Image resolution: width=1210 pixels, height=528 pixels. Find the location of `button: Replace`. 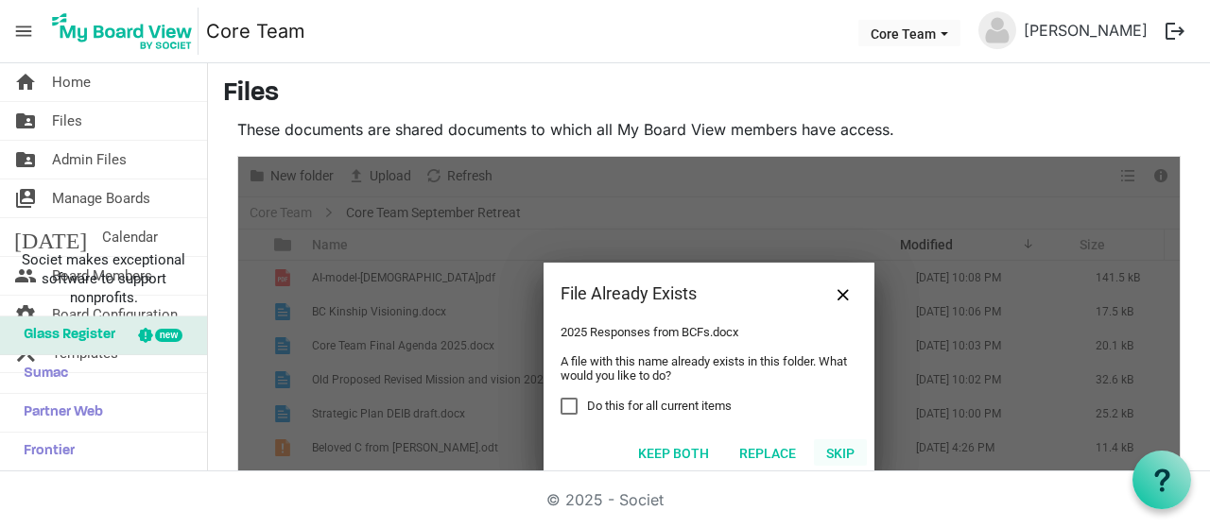

button: Replace is located at coordinates (768, 453).